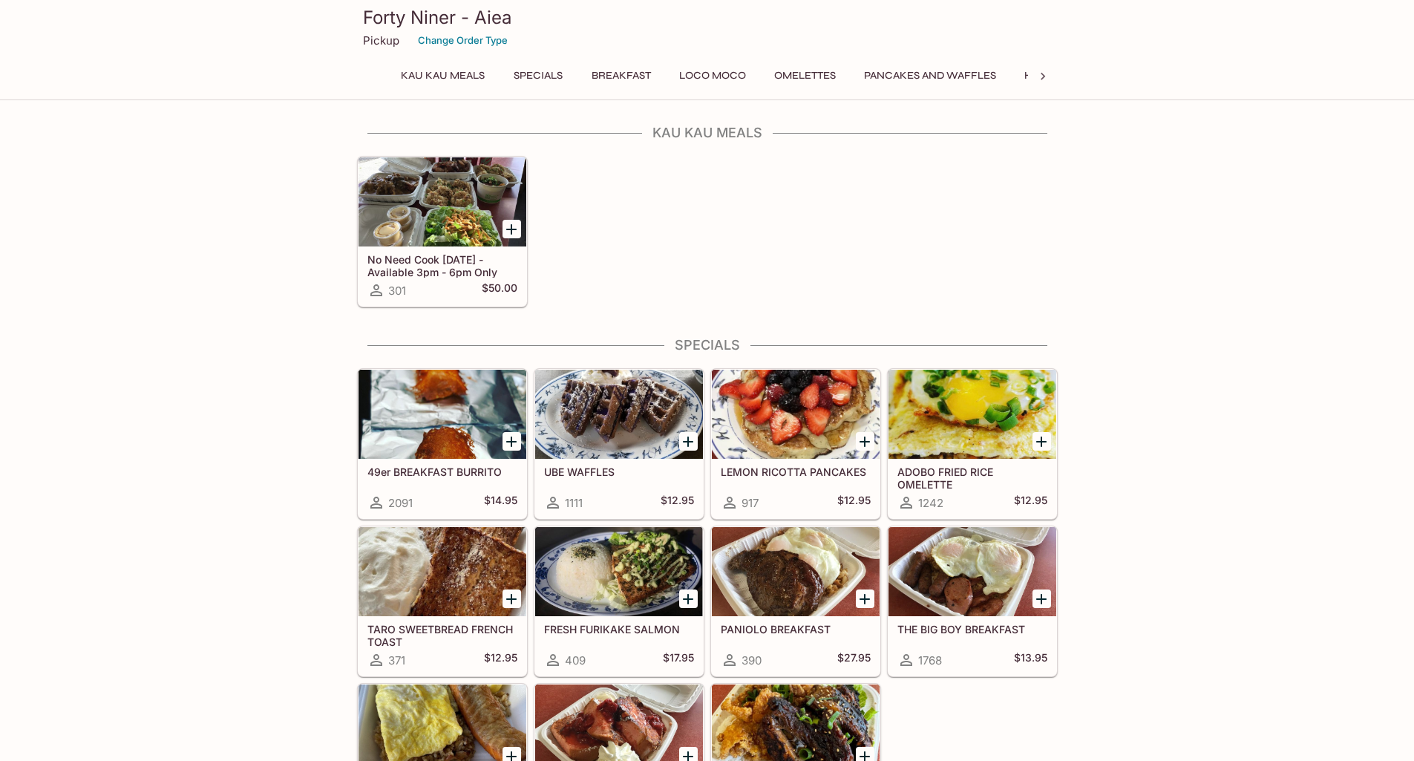 The image size is (1414, 761). What do you see at coordinates (679, 660) in the screenshot?
I see `h5: $17.95` at bounding box center [679, 660].